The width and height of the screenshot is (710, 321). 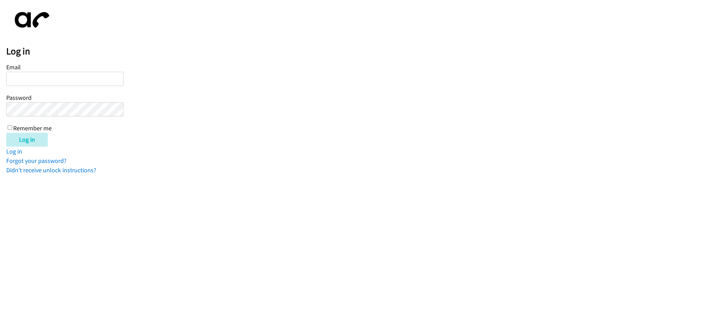 I want to click on img: aphone-8a226864a2ddd6a5e75d1ebefc011f4aa8f32683c2d82f3fb0802fe031f96514.svg, so click(x=30, y=20).